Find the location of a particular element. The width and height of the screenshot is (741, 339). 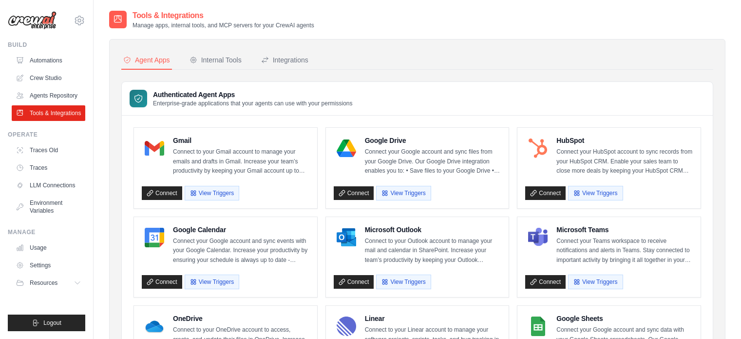

img: Linear Logo is located at coordinates (346, 326).